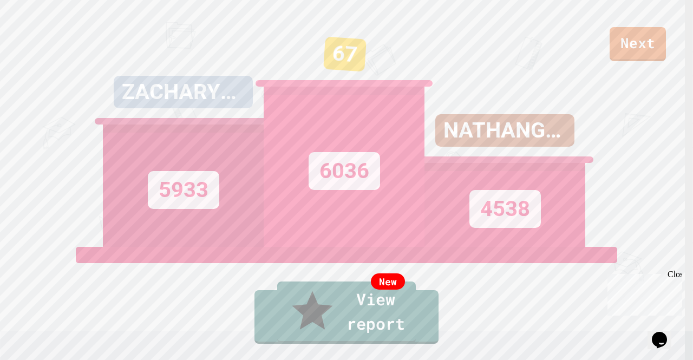 This screenshot has height=360, width=693. Describe the element at coordinates (505, 209) in the screenshot. I see `div: 4538` at that location.